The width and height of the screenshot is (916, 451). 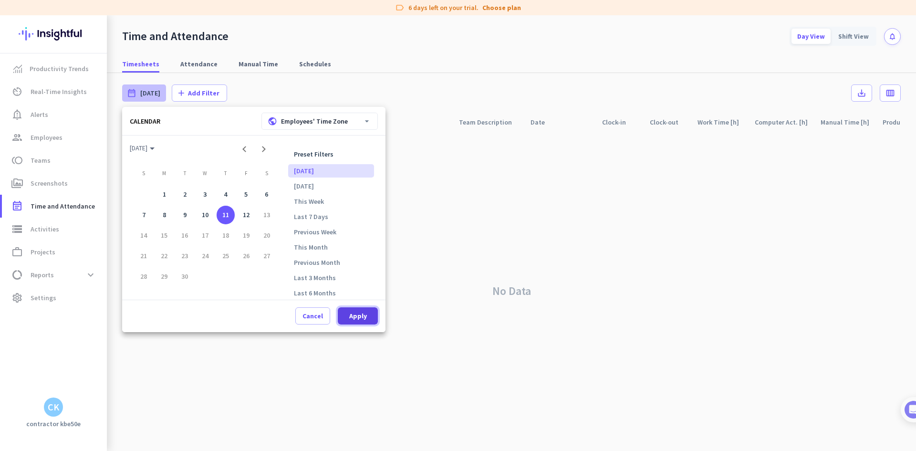 I want to click on td: September 25, 2025, so click(x=225, y=256).